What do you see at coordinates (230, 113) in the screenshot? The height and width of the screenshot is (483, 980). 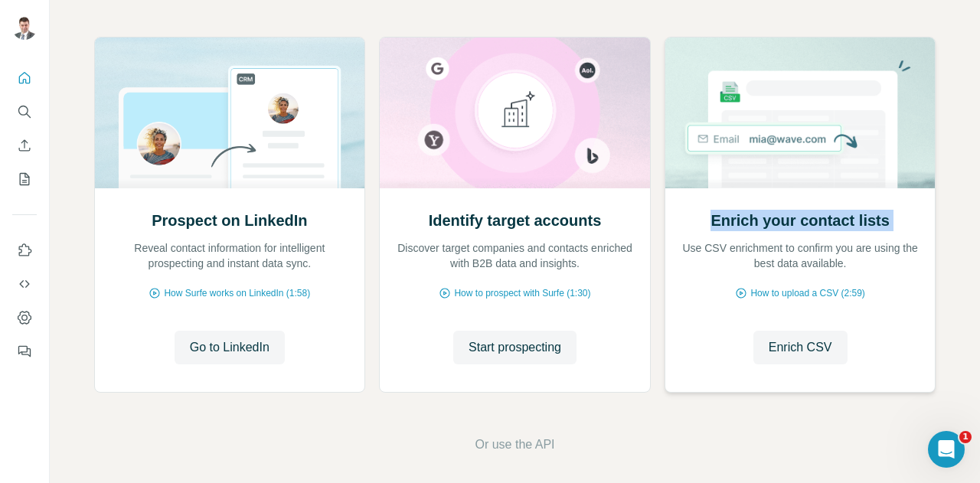 I see `img: Prospect on LinkedIn` at bounding box center [230, 113].